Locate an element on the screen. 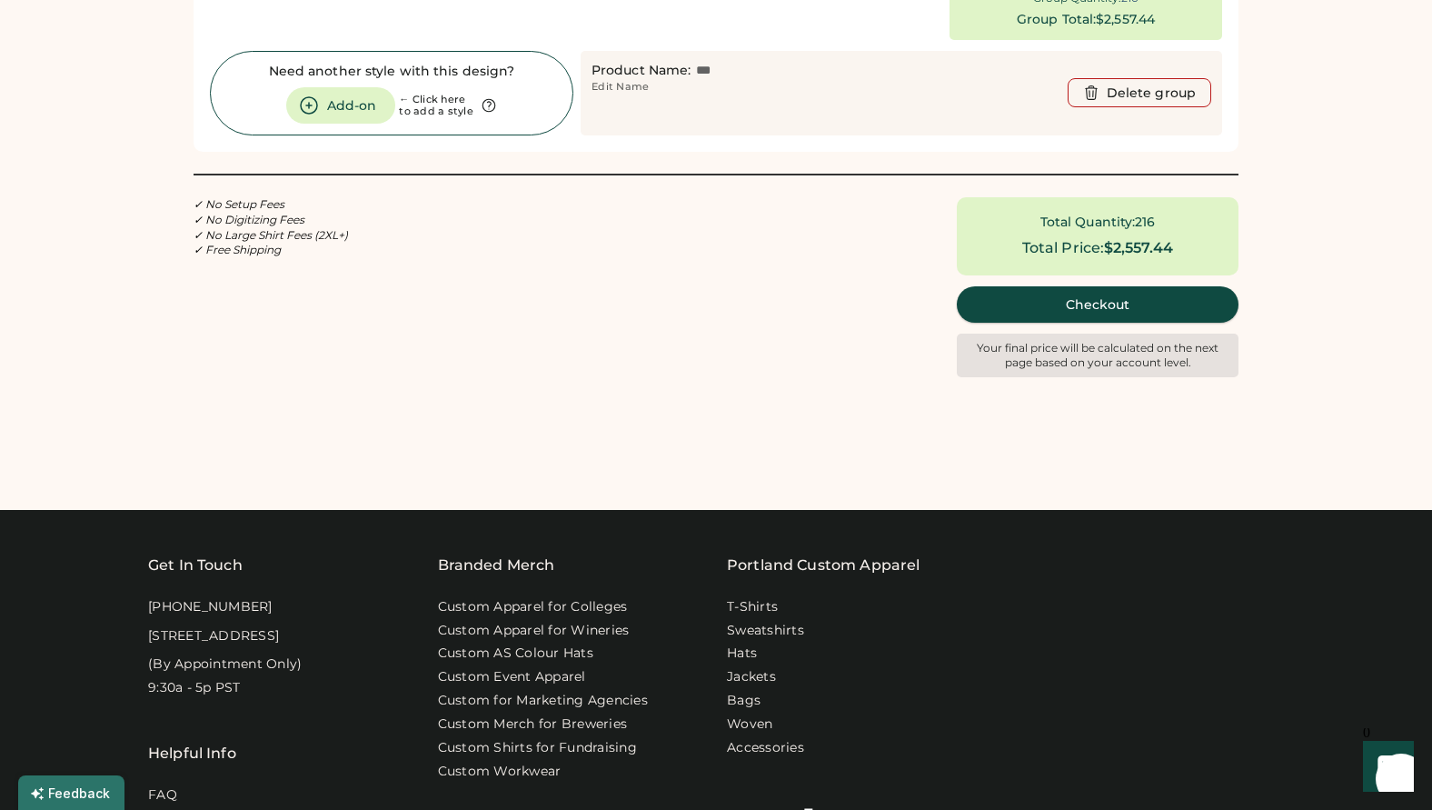  a: Hats is located at coordinates (742, 653).